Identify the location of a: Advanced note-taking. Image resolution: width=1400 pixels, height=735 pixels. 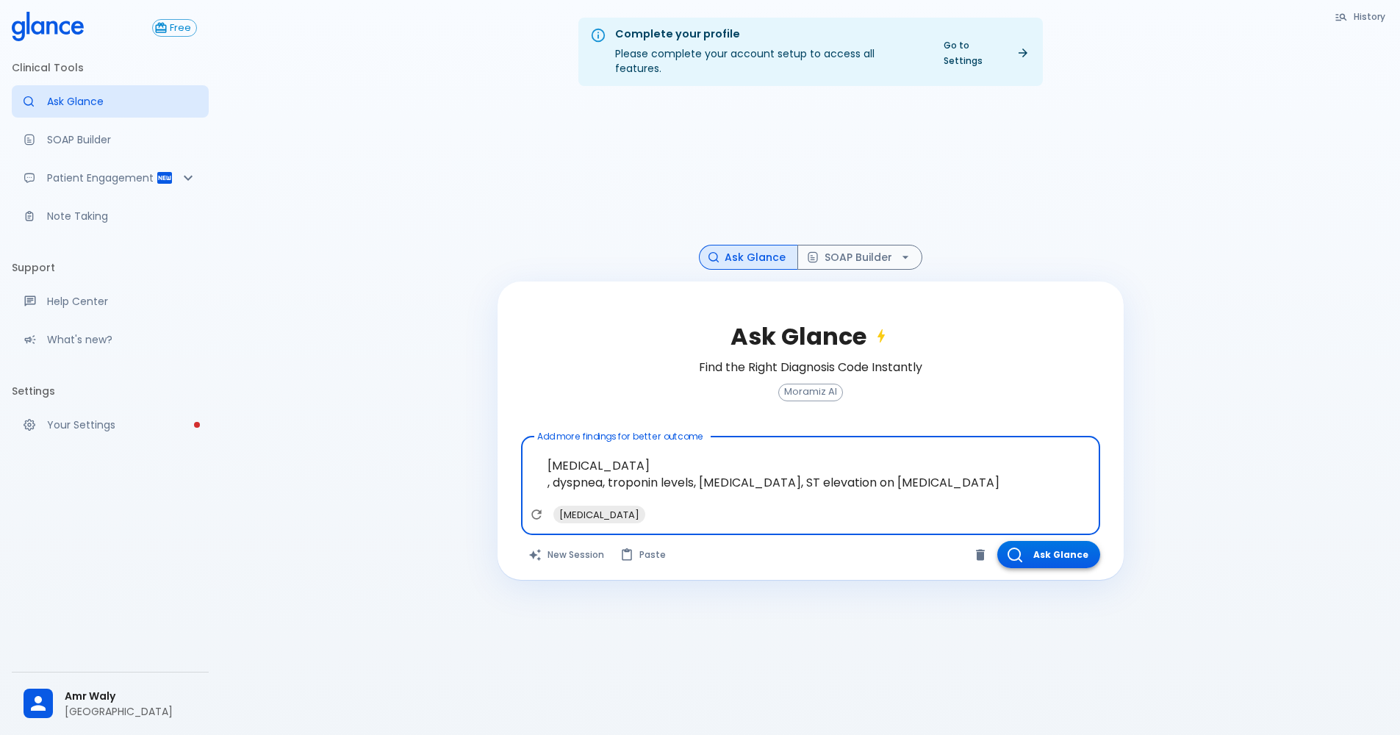
(110, 216).